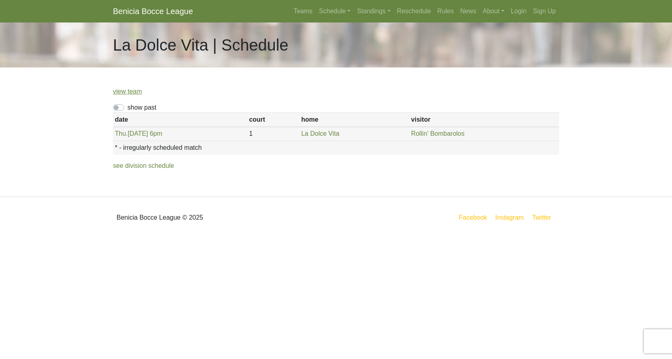 This screenshot has height=359, width=672. I want to click on a: Reschedule, so click(414, 11).